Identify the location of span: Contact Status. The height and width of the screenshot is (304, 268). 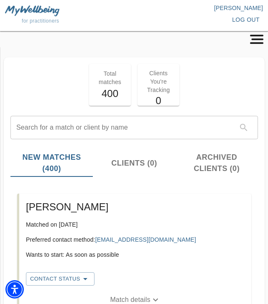
(60, 279).